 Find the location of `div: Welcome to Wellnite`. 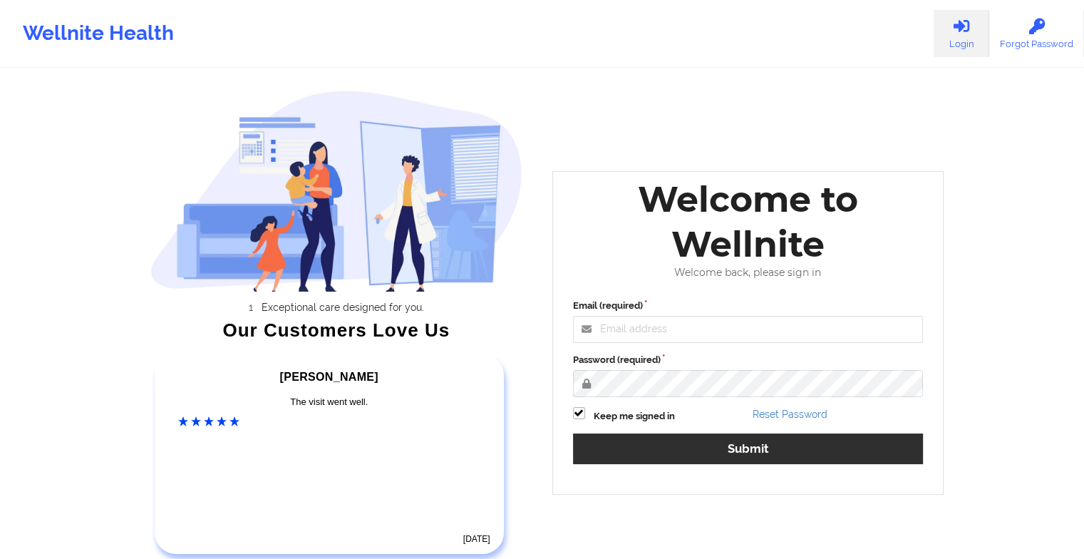

div: Welcome to Wellnite is located at coordinates (749, 222).